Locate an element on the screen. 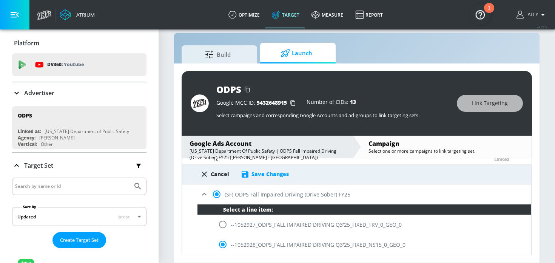 The height and width of the screenshot is (263, 555). div: Updated is located at coordinates (26, 216).